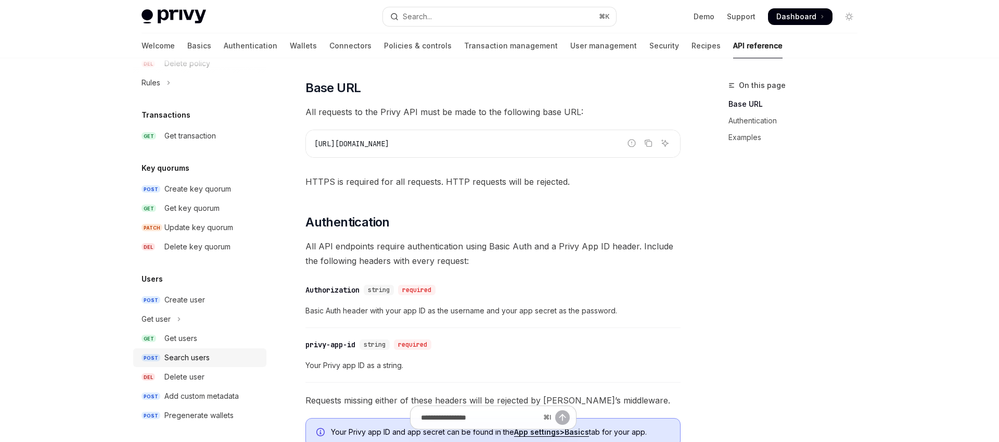 This screenshot has width=999, height=442. I want to click on a: Support, so click(741, 17).